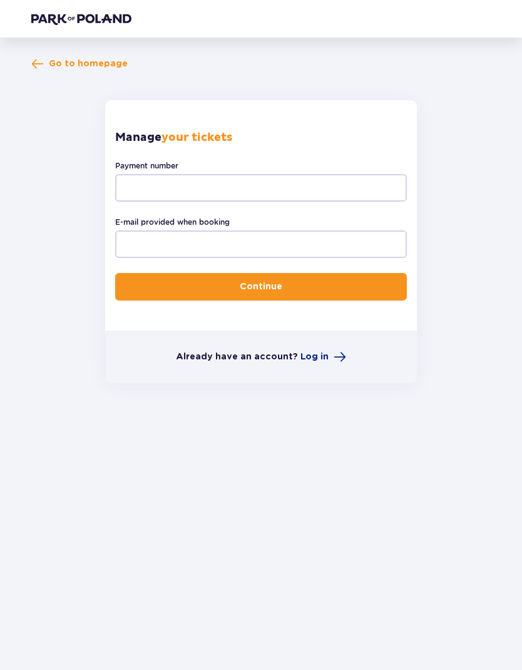 The image size is (522, 670). Describe the element at coordinates (323, 357) in the screenshot. I see `a: Log in` at that location.